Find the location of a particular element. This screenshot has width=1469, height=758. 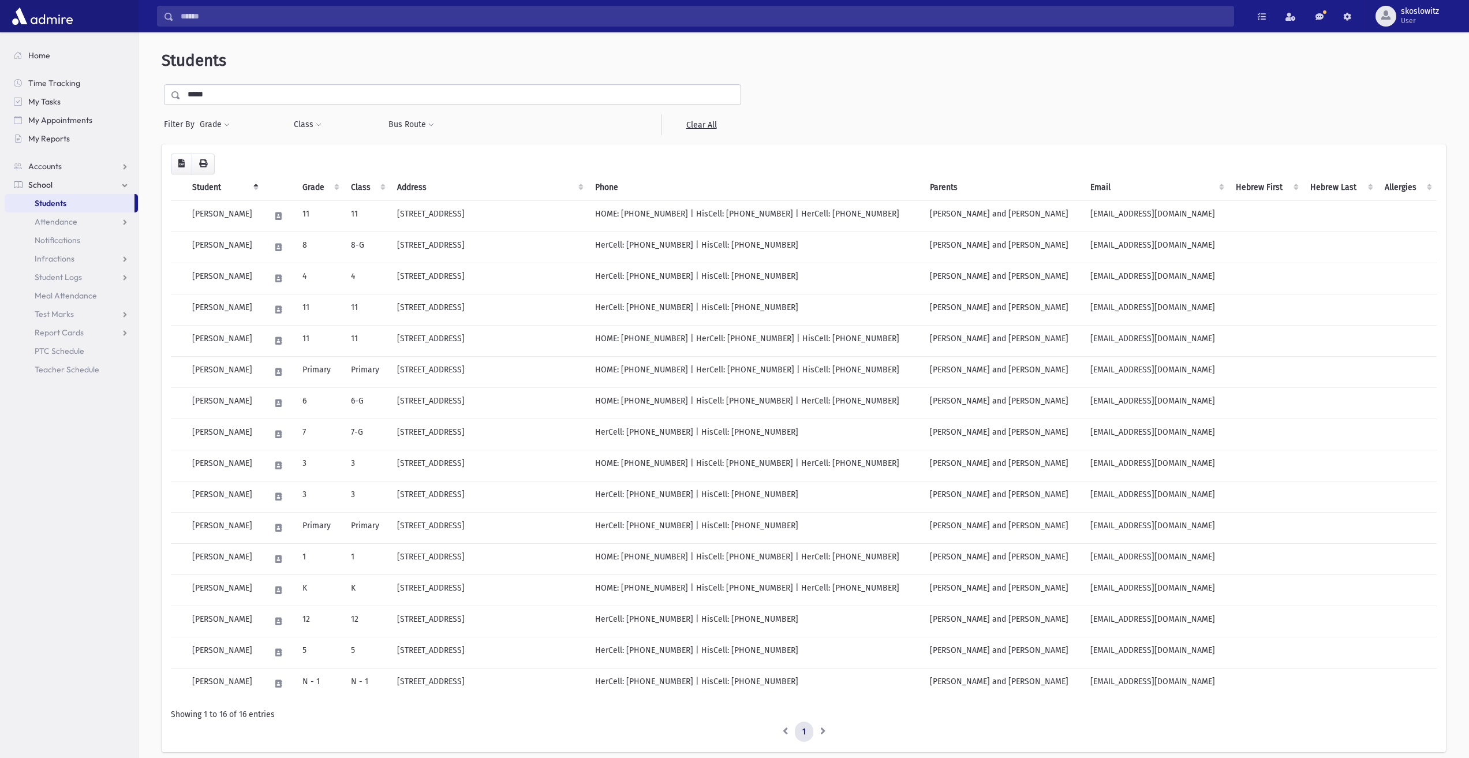

th: Email: activate to sort column ascending is located at coordinates (1156, 188).